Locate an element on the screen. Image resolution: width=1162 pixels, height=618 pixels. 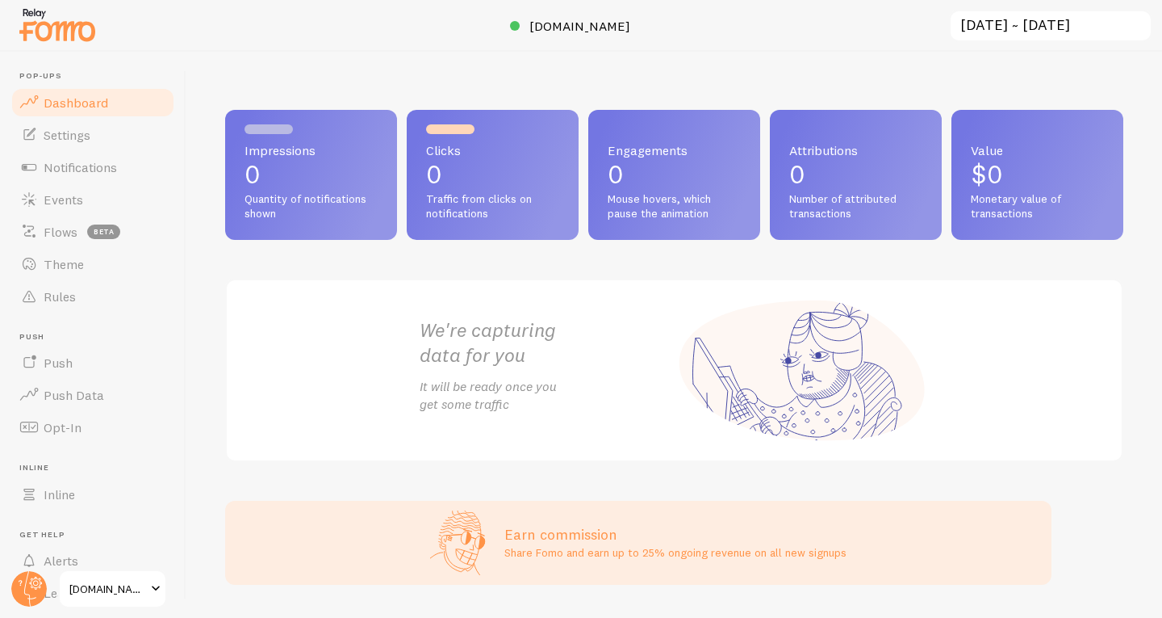
span: $0 is located at coordinates (987, 174).